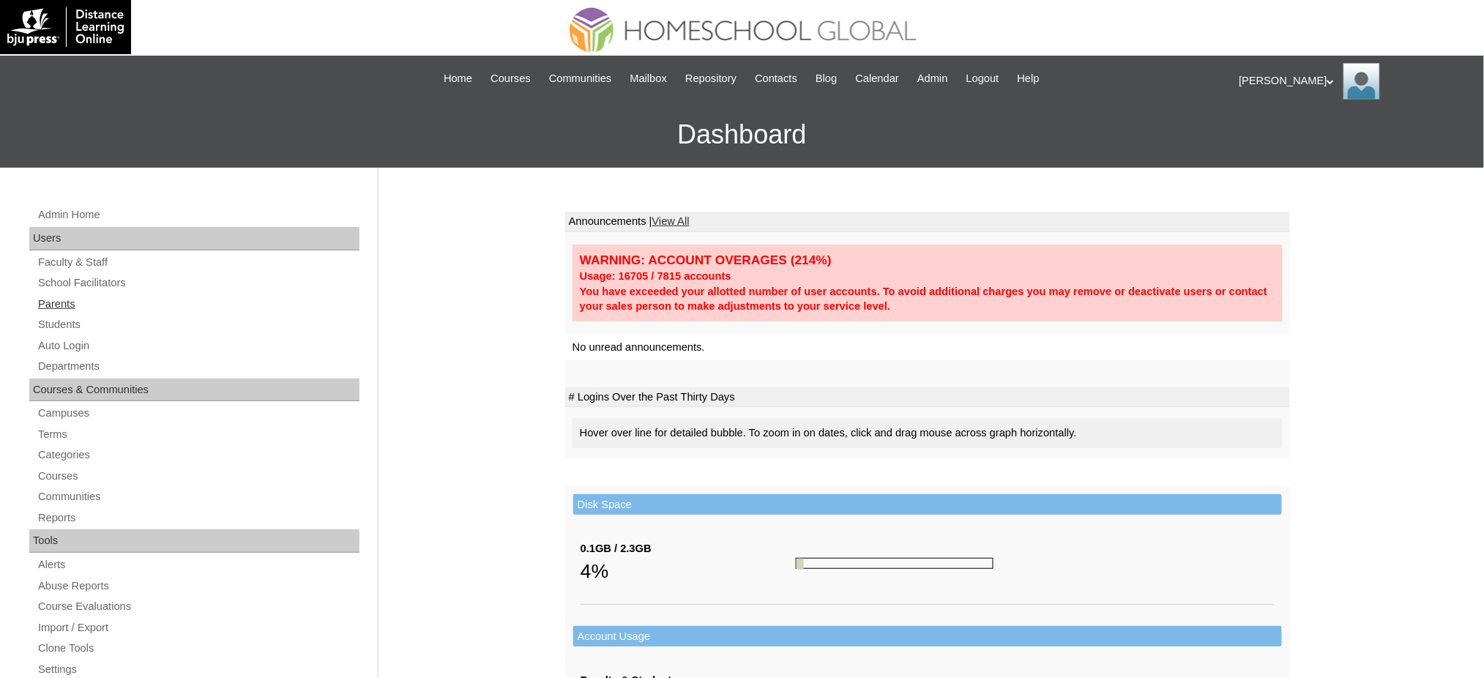 This screenshot has height=678, width=1484. I want to click on div: 0.1GB / 2.3GB, so click(688, 548).